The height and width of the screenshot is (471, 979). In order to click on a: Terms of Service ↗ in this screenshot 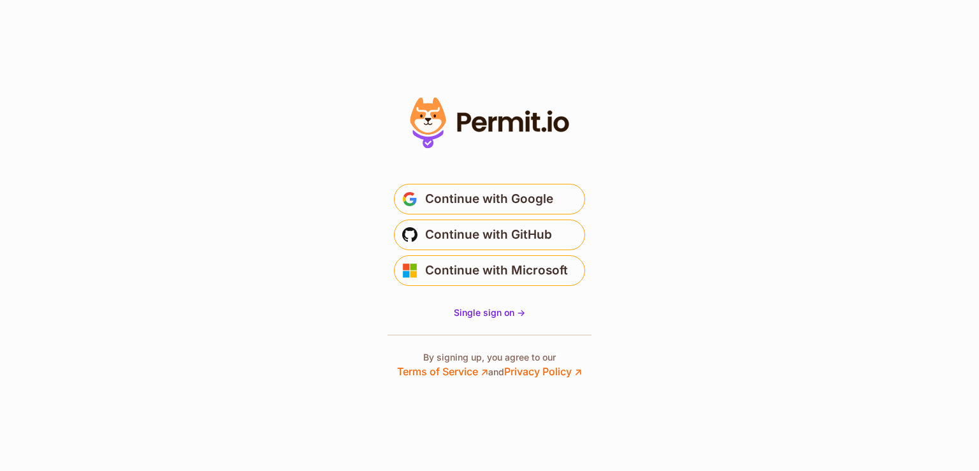, I will do `click(443, 371)`.